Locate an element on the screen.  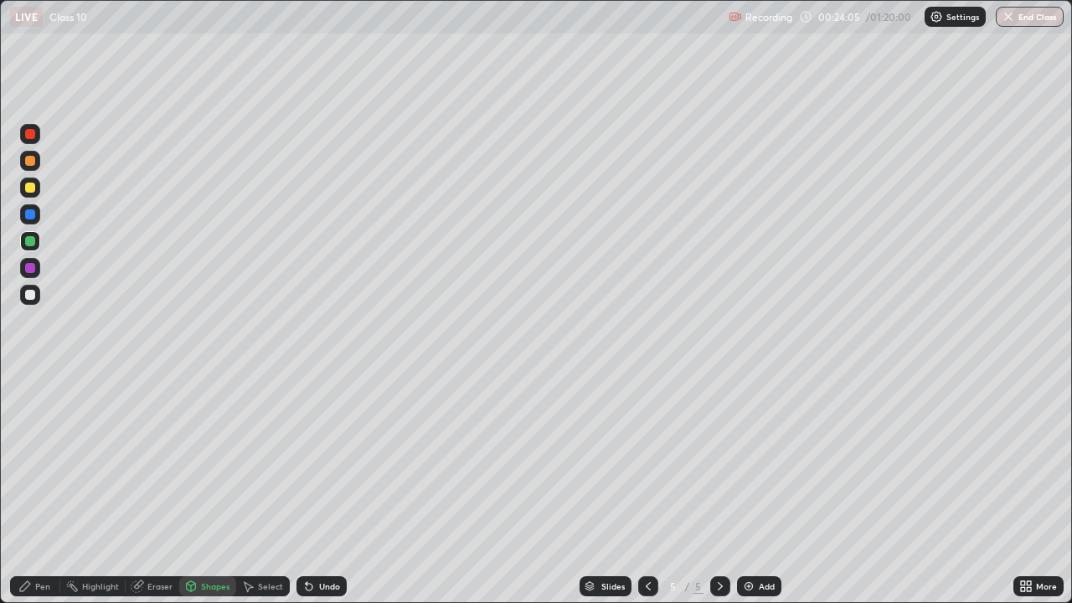
div: Undo is located at coordinates (329, 586).